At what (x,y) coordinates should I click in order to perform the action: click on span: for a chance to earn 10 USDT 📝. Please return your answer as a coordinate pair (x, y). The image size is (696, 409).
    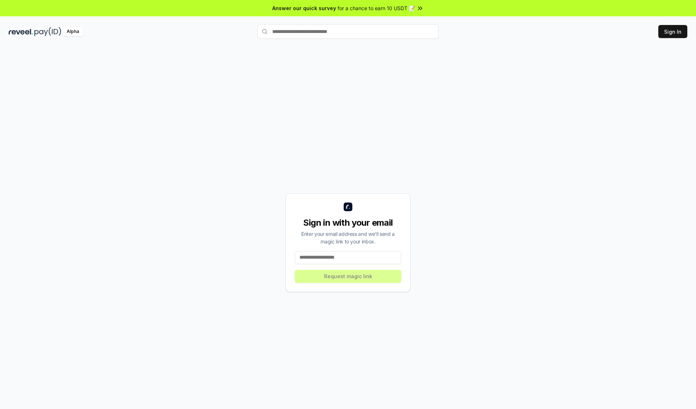
    Looking at the image, I should click on (376, 8).